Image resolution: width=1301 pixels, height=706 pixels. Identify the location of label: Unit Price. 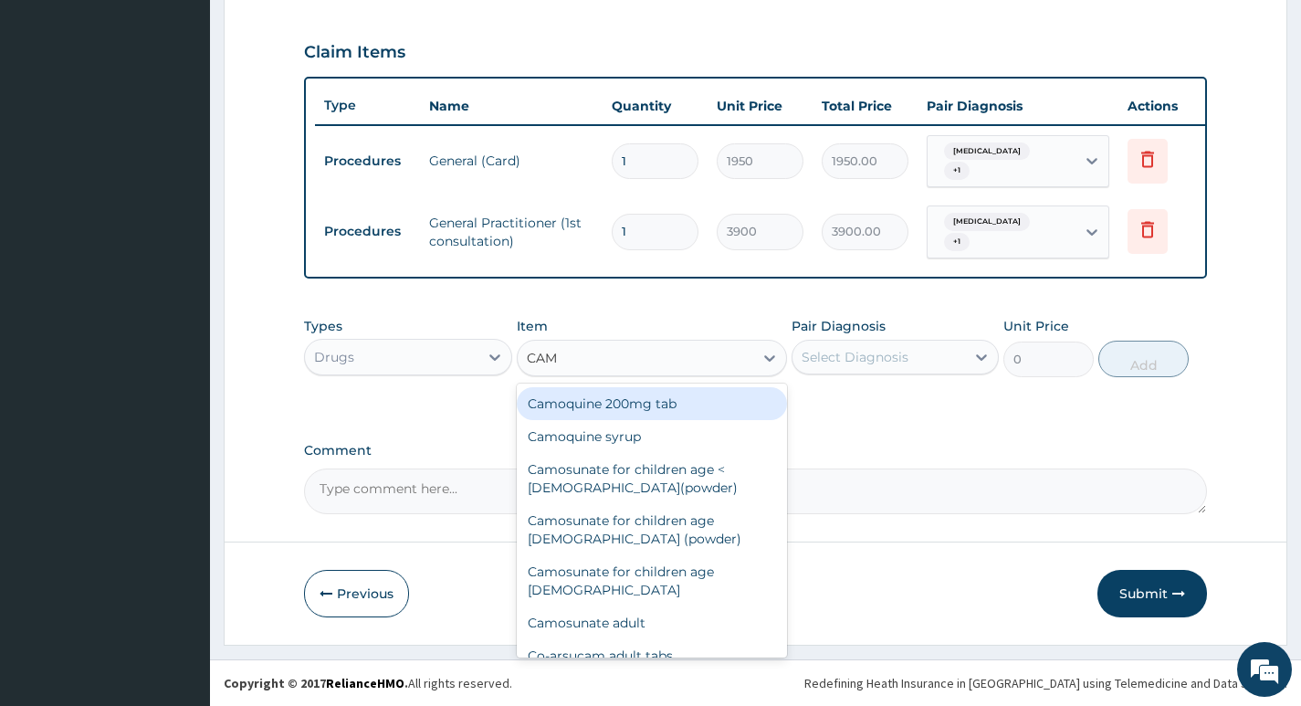
(1037, 326).